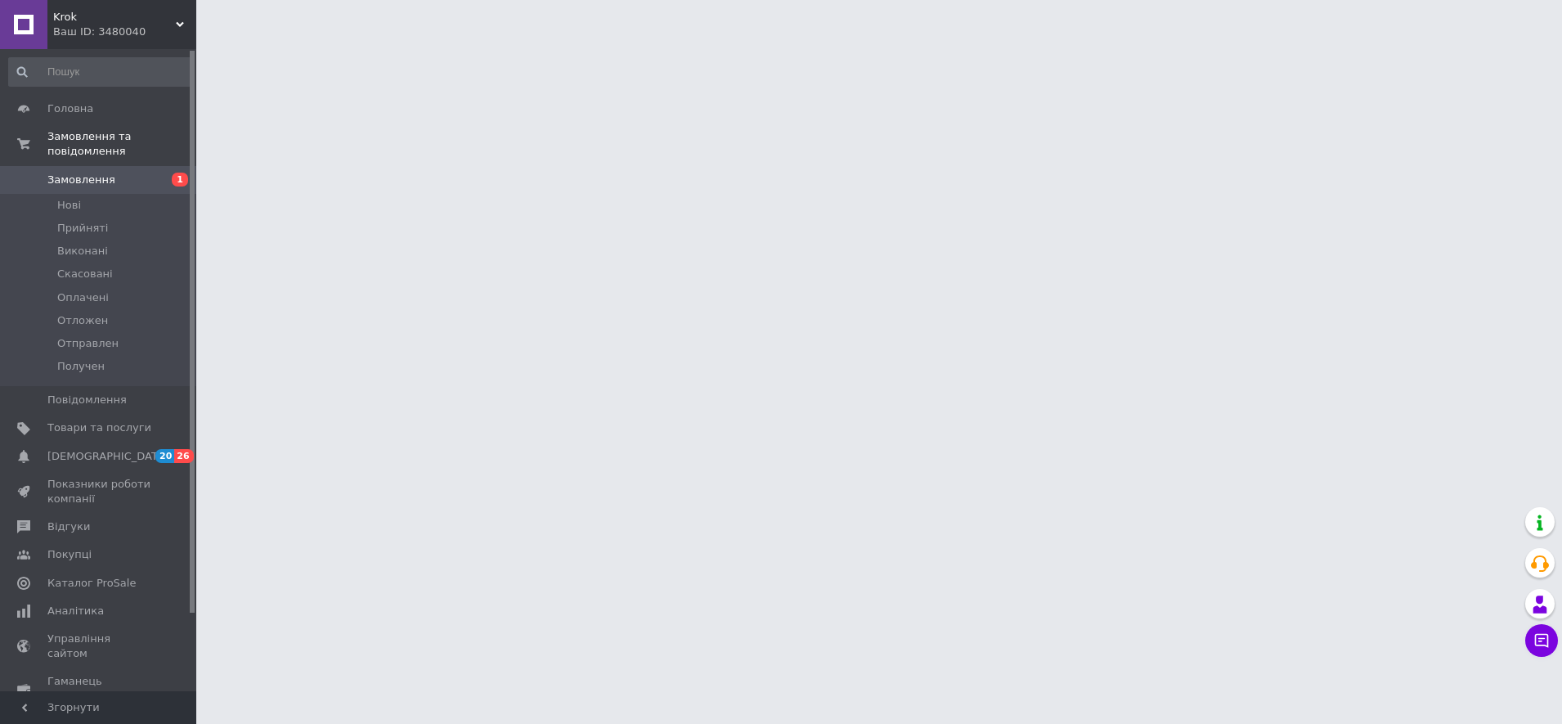  I want to click on span: Оплачені, so click(83, 298).